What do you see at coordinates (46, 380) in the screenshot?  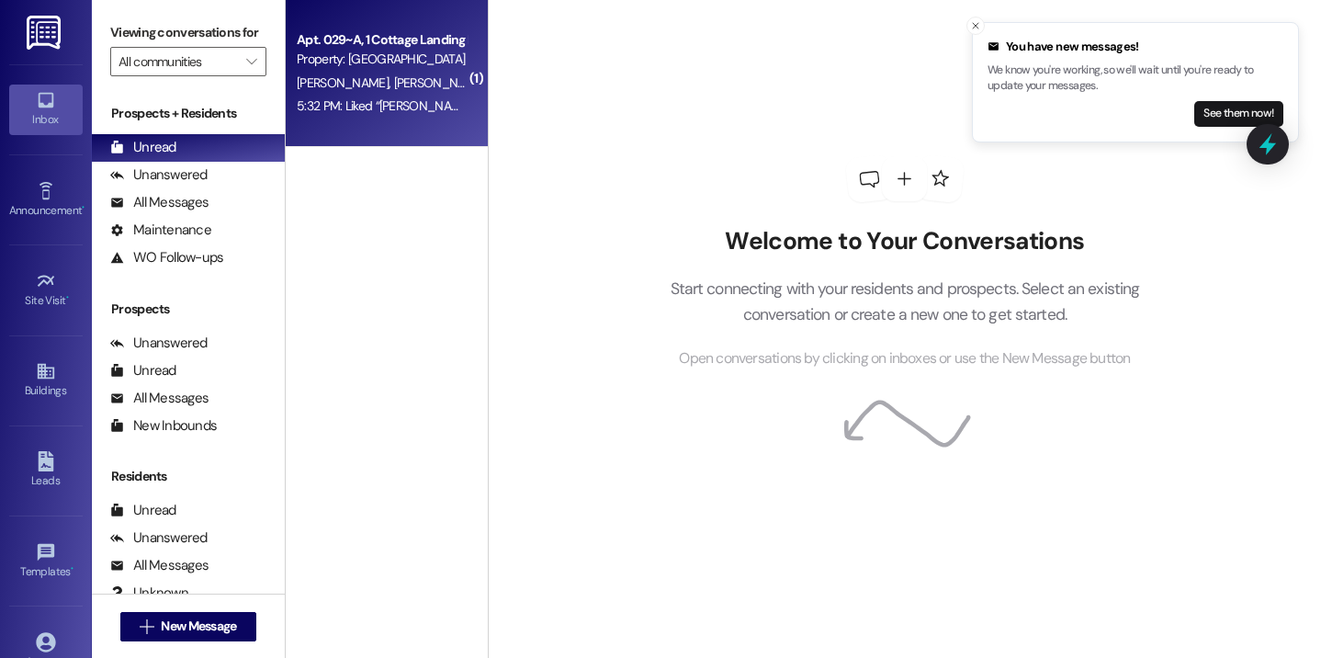 I see `a: Buildings` at bounding box center [46, 380].